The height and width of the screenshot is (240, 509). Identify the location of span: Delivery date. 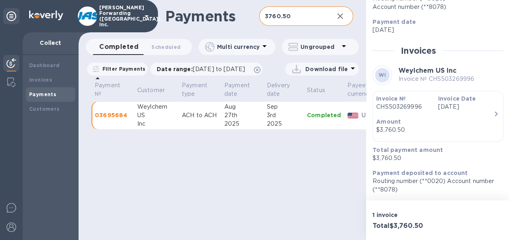
(283, 90).